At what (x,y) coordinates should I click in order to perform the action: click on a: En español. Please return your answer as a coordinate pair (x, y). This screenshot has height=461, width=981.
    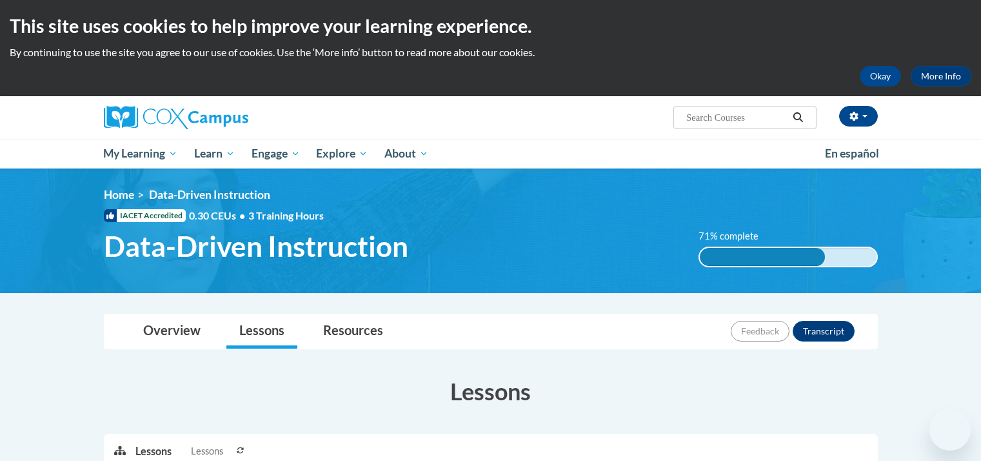
    Looking at the image, I should click on (852, 154).